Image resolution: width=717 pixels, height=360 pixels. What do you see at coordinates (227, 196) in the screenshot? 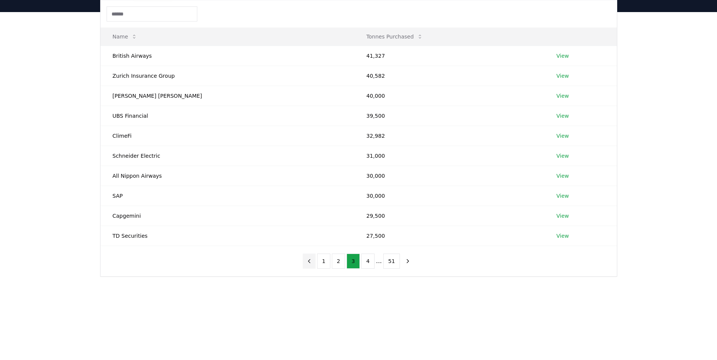
I see `td: SAP` at bounding box center [227, 196].